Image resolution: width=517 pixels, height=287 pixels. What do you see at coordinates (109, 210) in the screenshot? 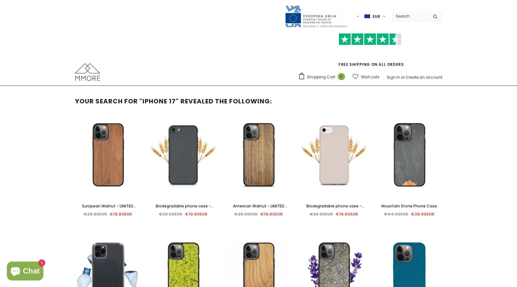
I see `span: European Walnut - LIMITED EDITION` at bounding box center [109, 210].